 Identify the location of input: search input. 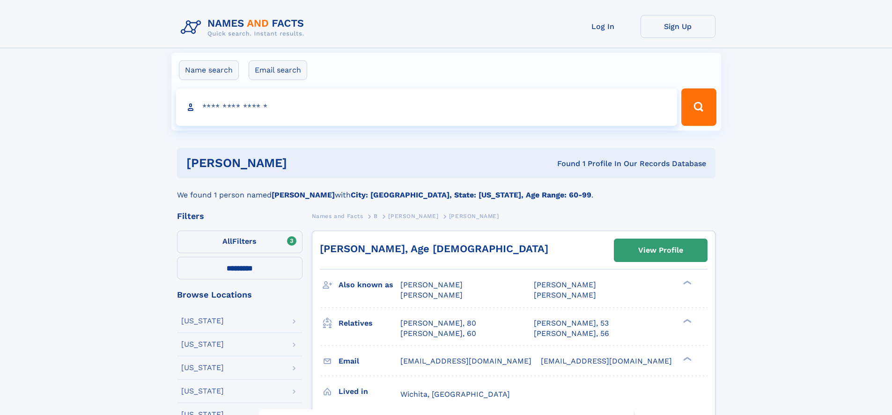
(427, 107).